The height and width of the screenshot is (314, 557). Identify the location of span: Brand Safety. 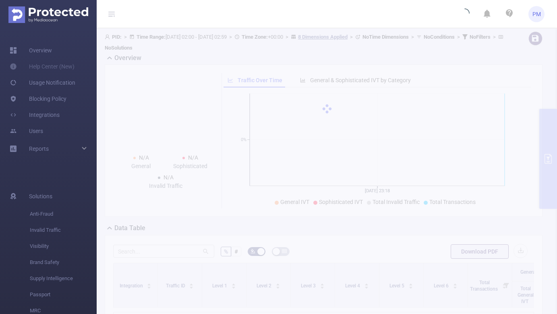
(63, 262).